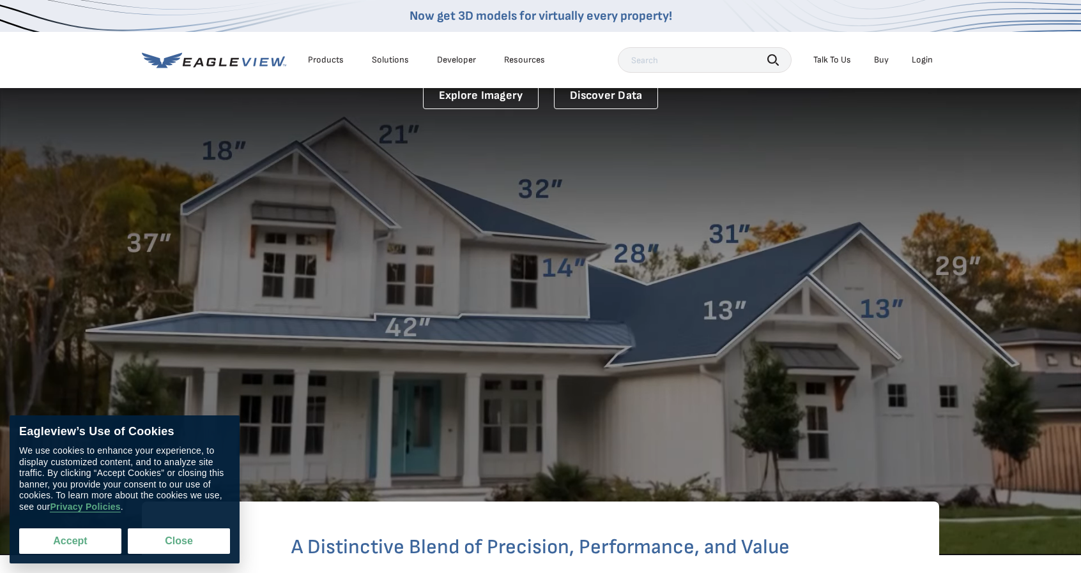  Describe the element at coordinates (456, 60) in the screenshot. I see `a: Developer` at that location.